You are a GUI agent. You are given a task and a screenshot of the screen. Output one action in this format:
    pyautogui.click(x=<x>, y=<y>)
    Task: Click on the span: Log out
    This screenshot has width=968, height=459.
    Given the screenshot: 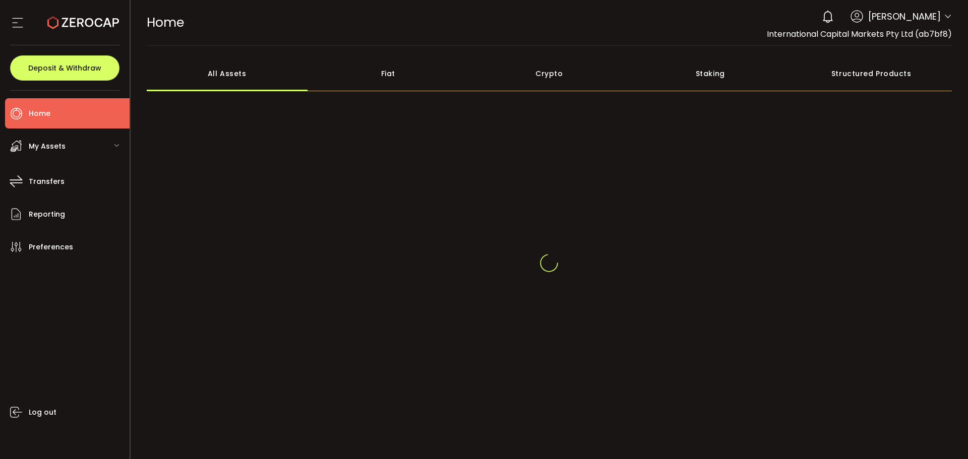 What is the action you would take?
    pyautogui.click(x=42, y=412)
    